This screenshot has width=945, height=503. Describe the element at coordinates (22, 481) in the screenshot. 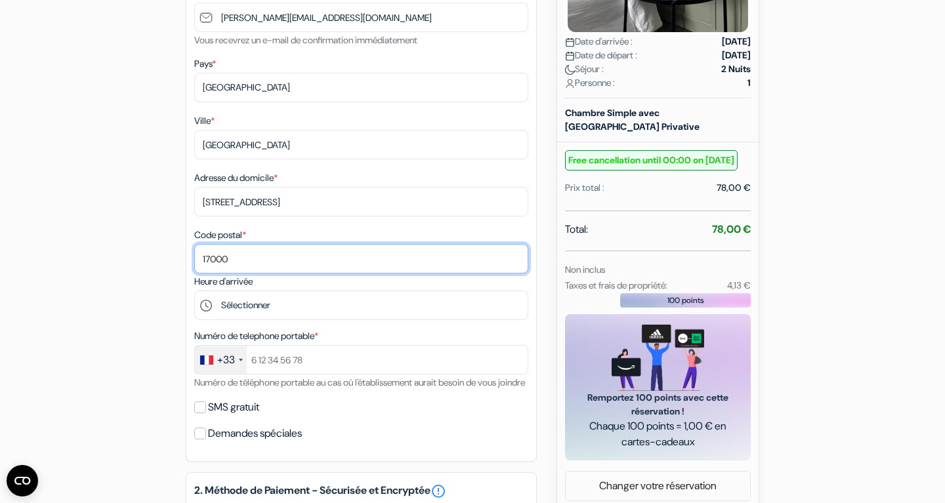

I see `button: Ouvrir le widget CMP` at that location.